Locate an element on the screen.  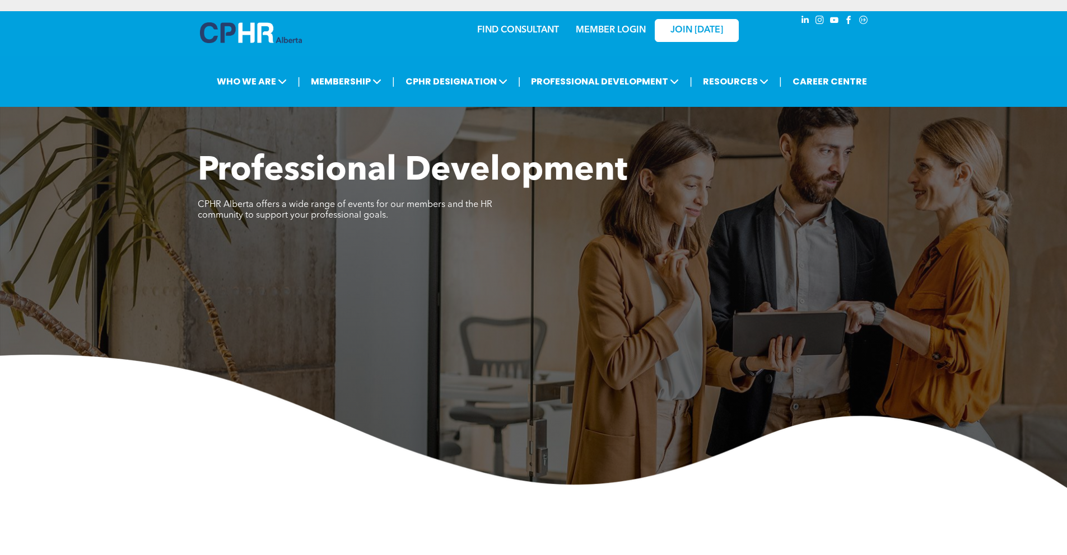
a: instagram is located at coordinates (820, 21).